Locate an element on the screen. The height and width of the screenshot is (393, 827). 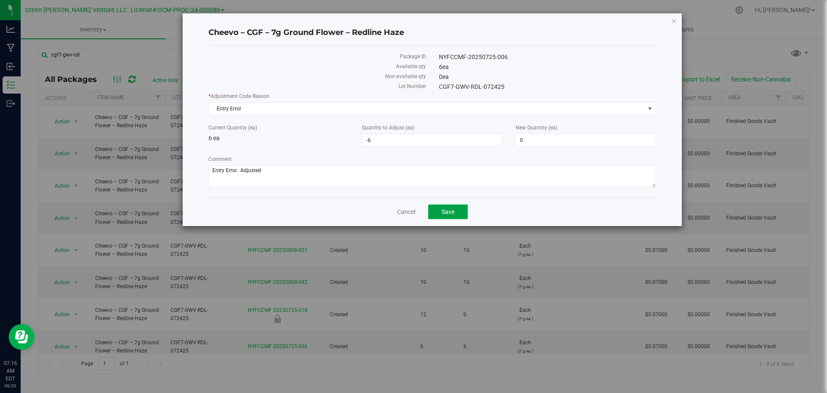
span: 0 is located at coordinates (444, 77).